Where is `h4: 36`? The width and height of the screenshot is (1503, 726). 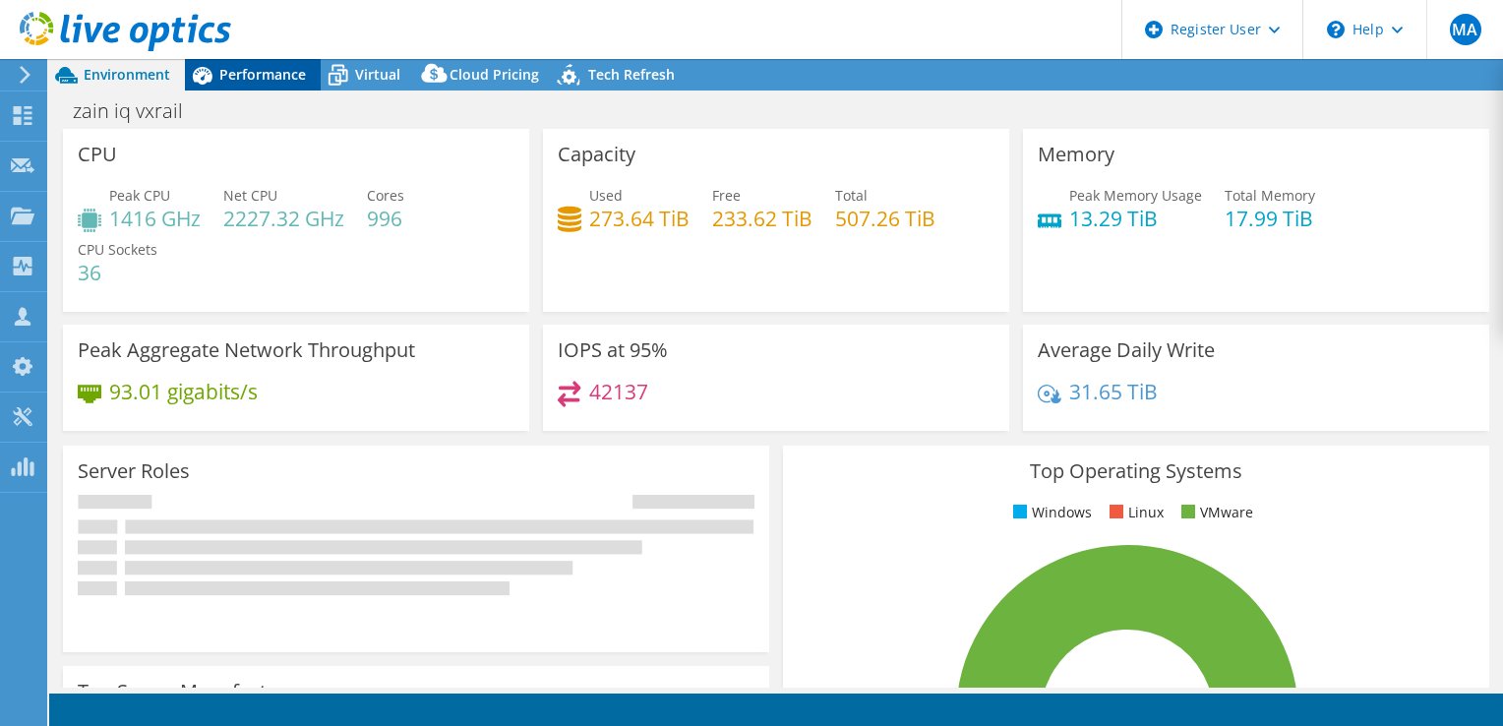
h4: 36 is located at coordinates (117, 272).